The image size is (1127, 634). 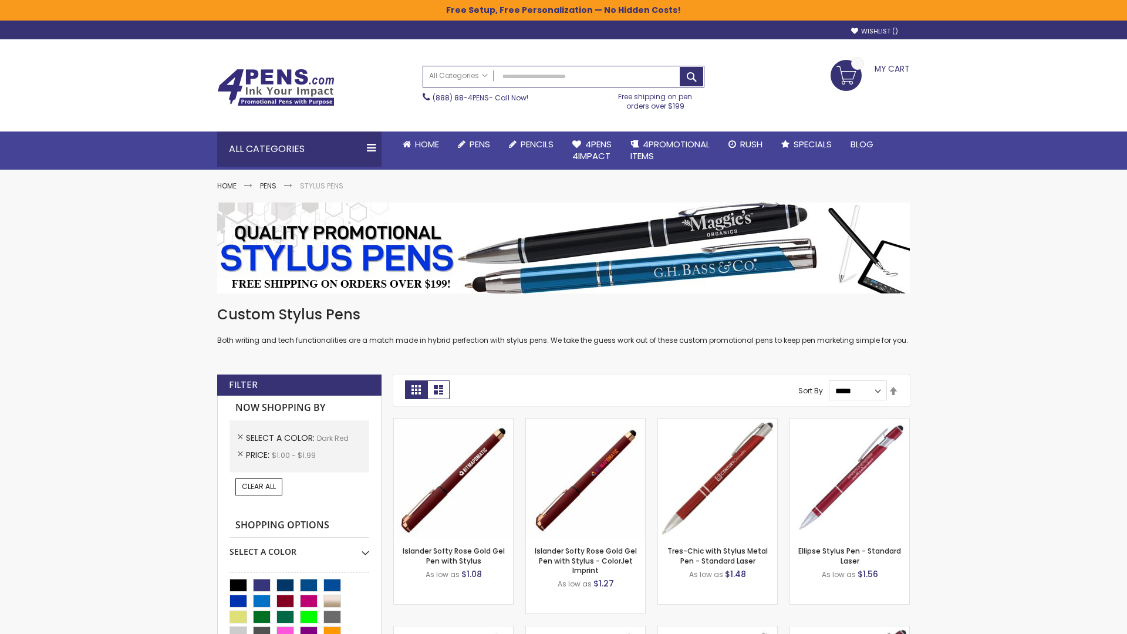 I want to click on strong: Stylus Pens, so click(x=322, y=186).